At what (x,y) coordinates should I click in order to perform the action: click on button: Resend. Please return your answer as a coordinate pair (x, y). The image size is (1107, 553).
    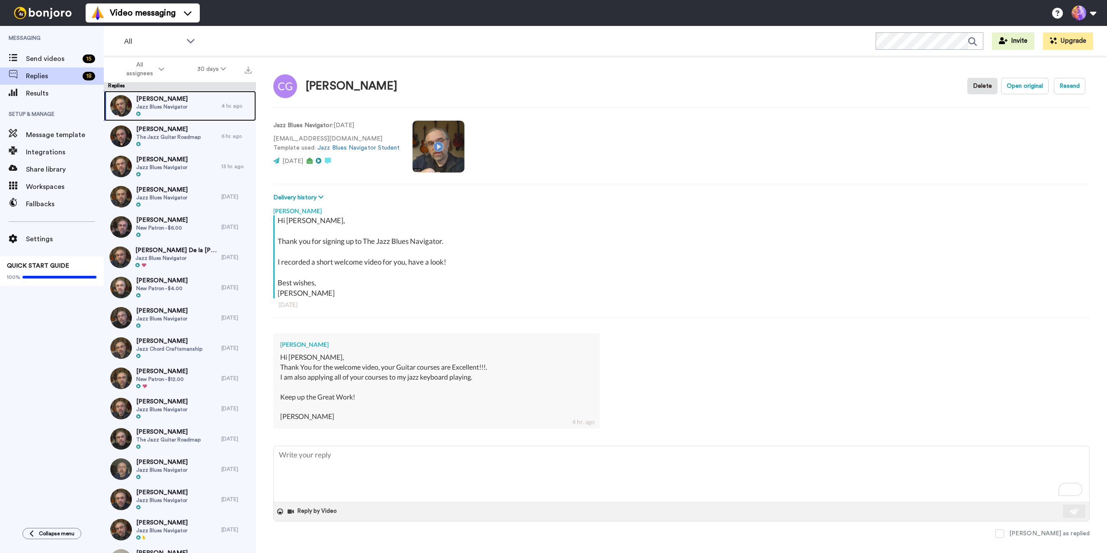
    Looking at the image, I should click on (1069, 86).